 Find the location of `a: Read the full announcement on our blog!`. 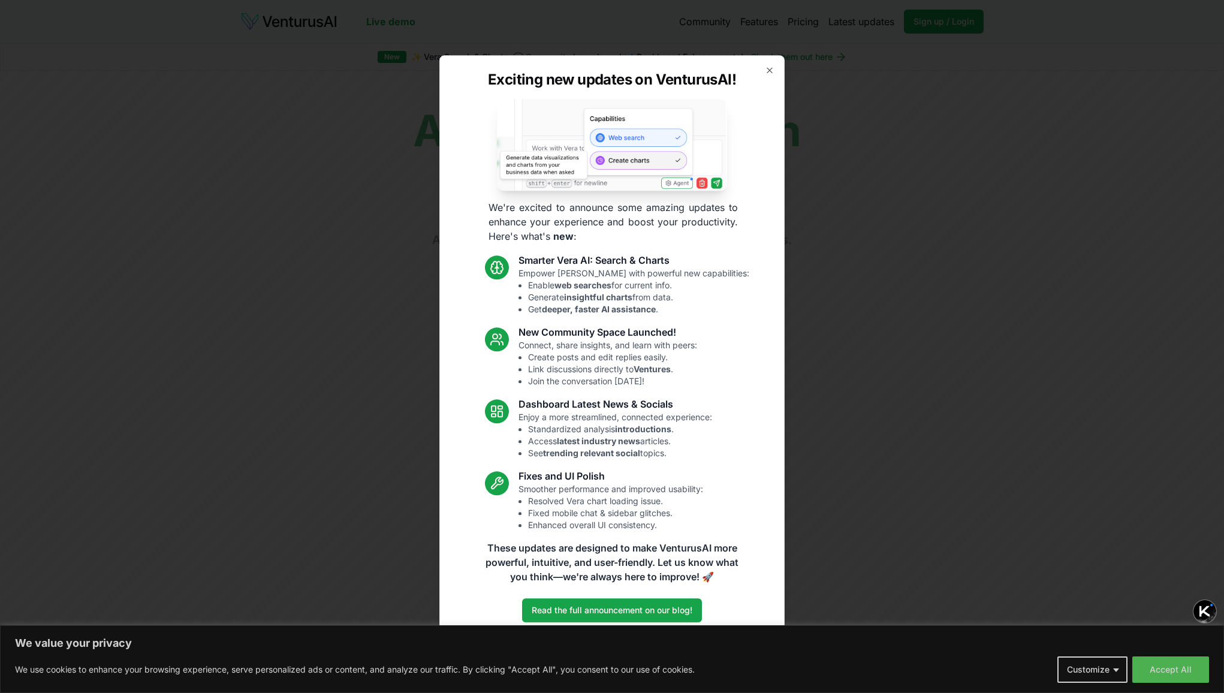

a: Read the full announcement on our blog! is located at coordinates (612, 611).